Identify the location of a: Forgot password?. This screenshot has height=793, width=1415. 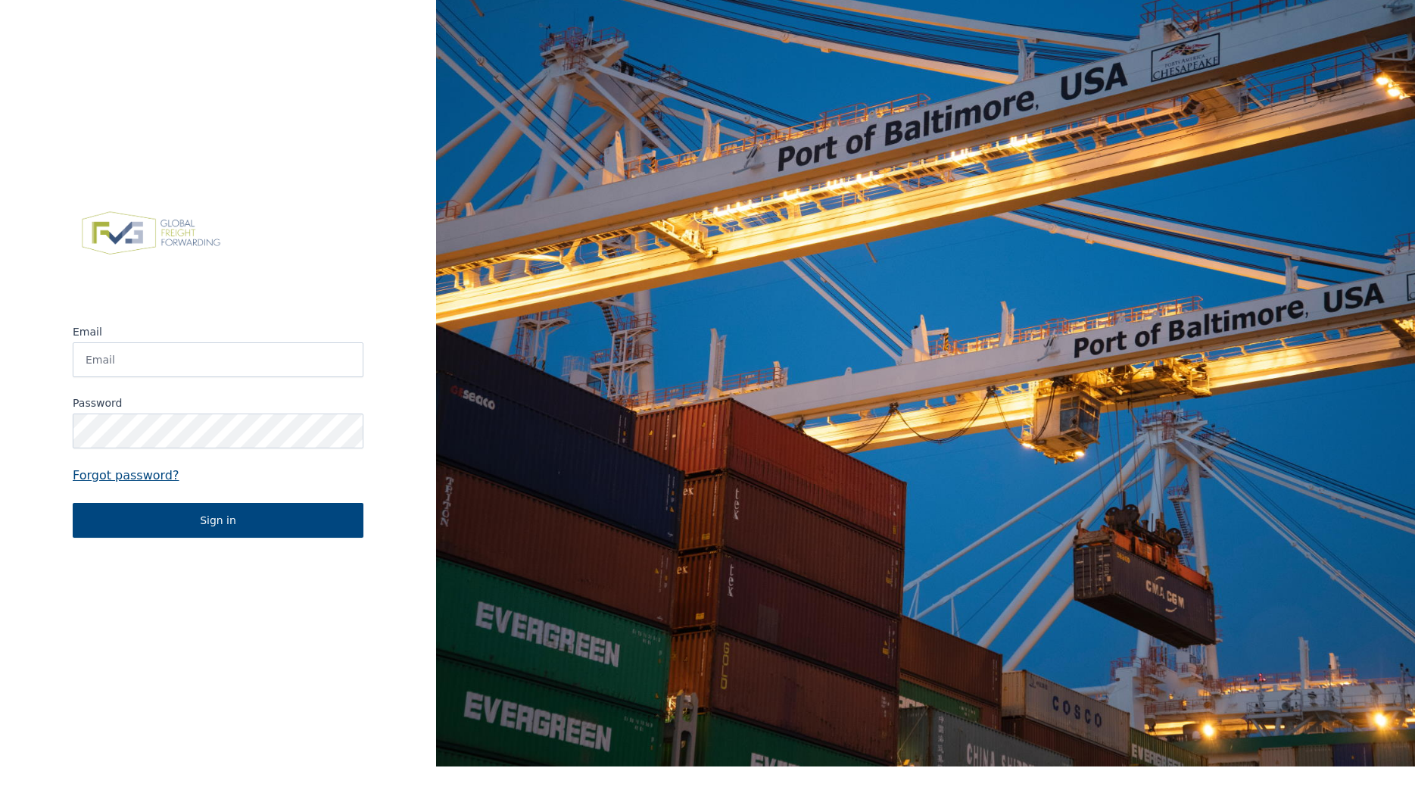
(218, 475).